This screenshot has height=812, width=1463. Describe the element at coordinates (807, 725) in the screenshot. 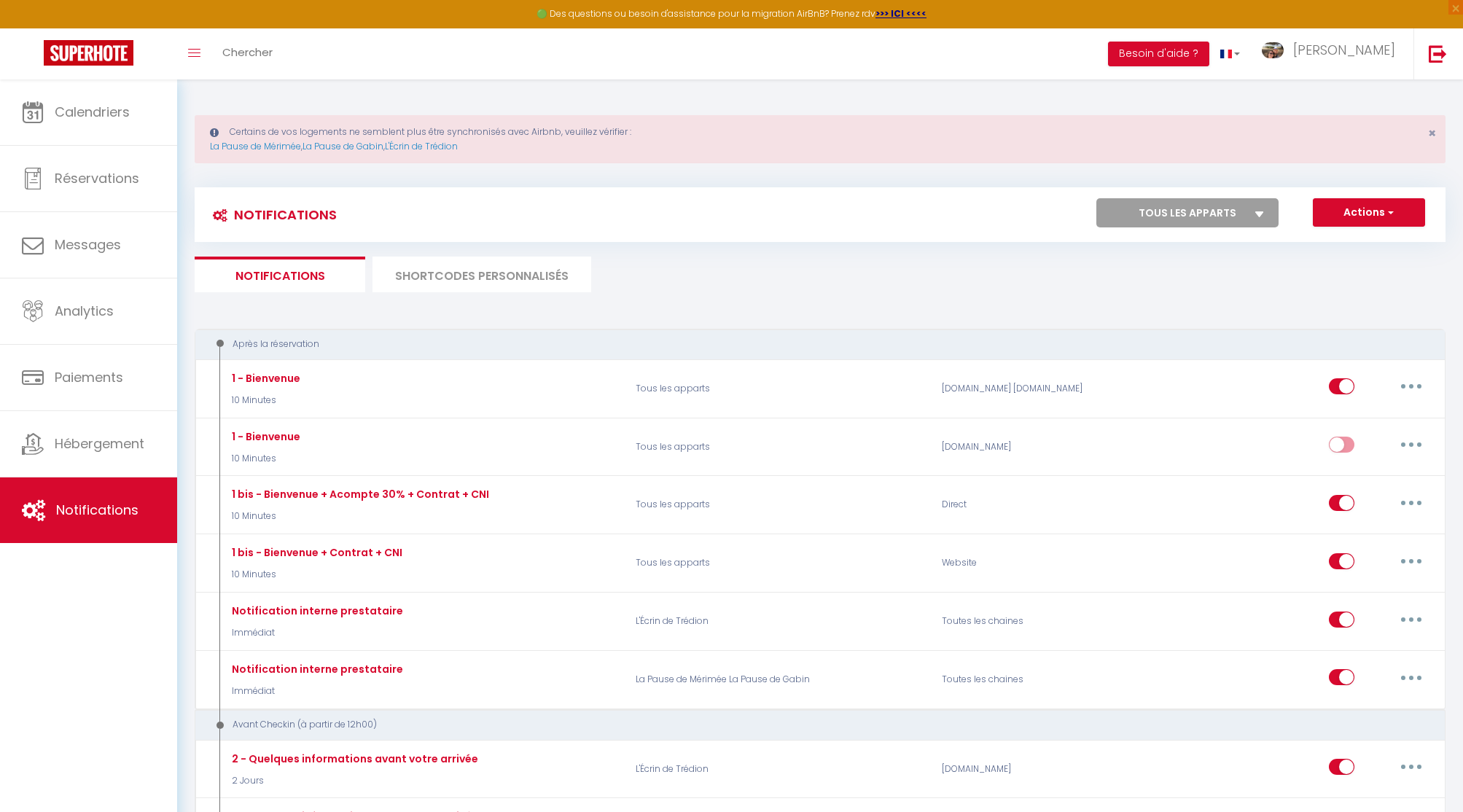

I see `div: Avant Checkin (à partir de 12h00)` at that location.